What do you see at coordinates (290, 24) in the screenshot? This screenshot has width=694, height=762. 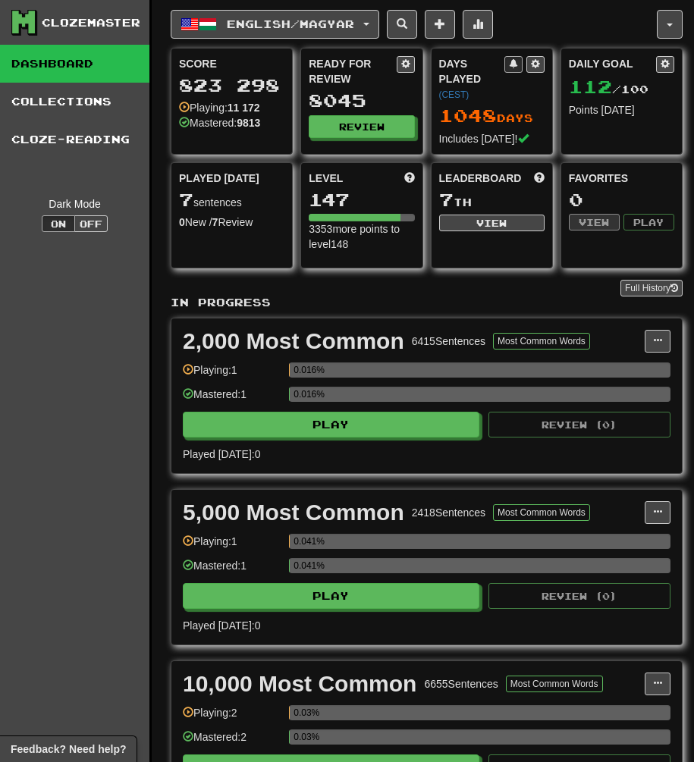 I see `span: English / Magyar` at bounding box center [290, 24].